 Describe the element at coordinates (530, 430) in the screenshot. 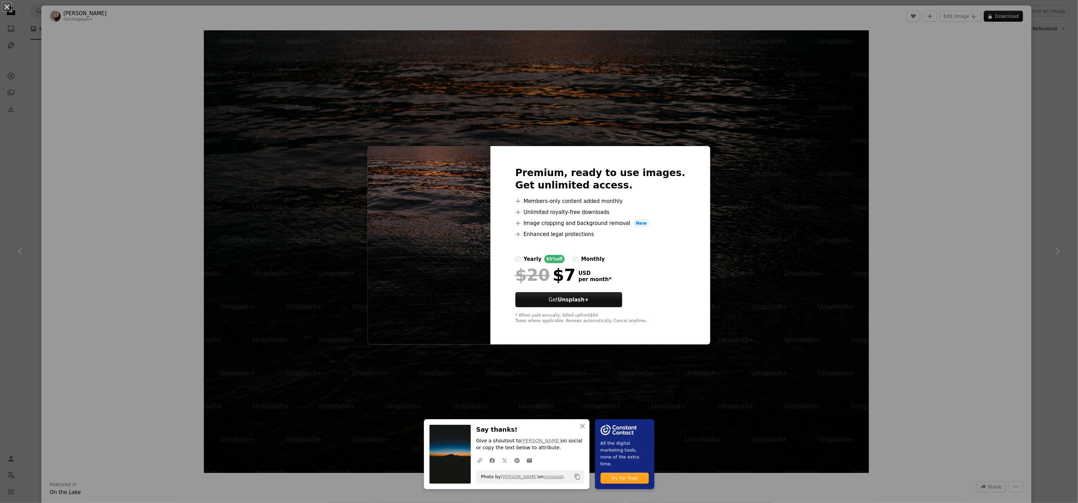

I see `h3: Say thanks!` at that location.